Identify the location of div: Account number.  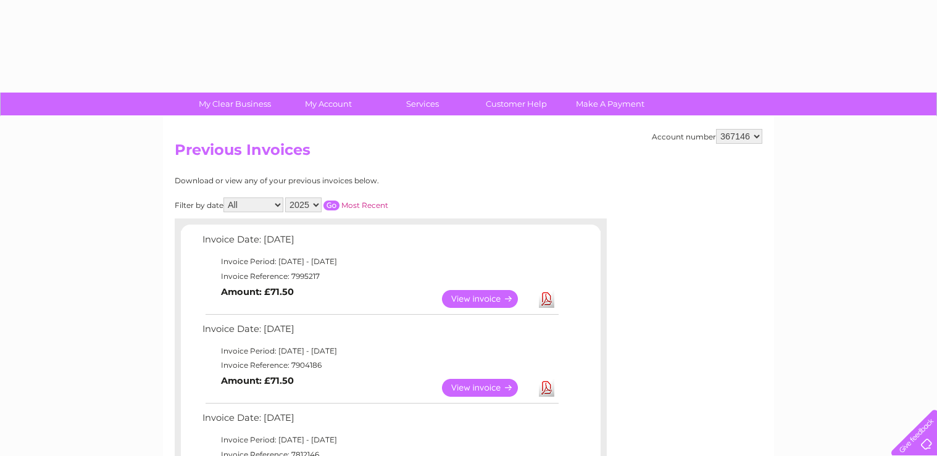
(707, 136).